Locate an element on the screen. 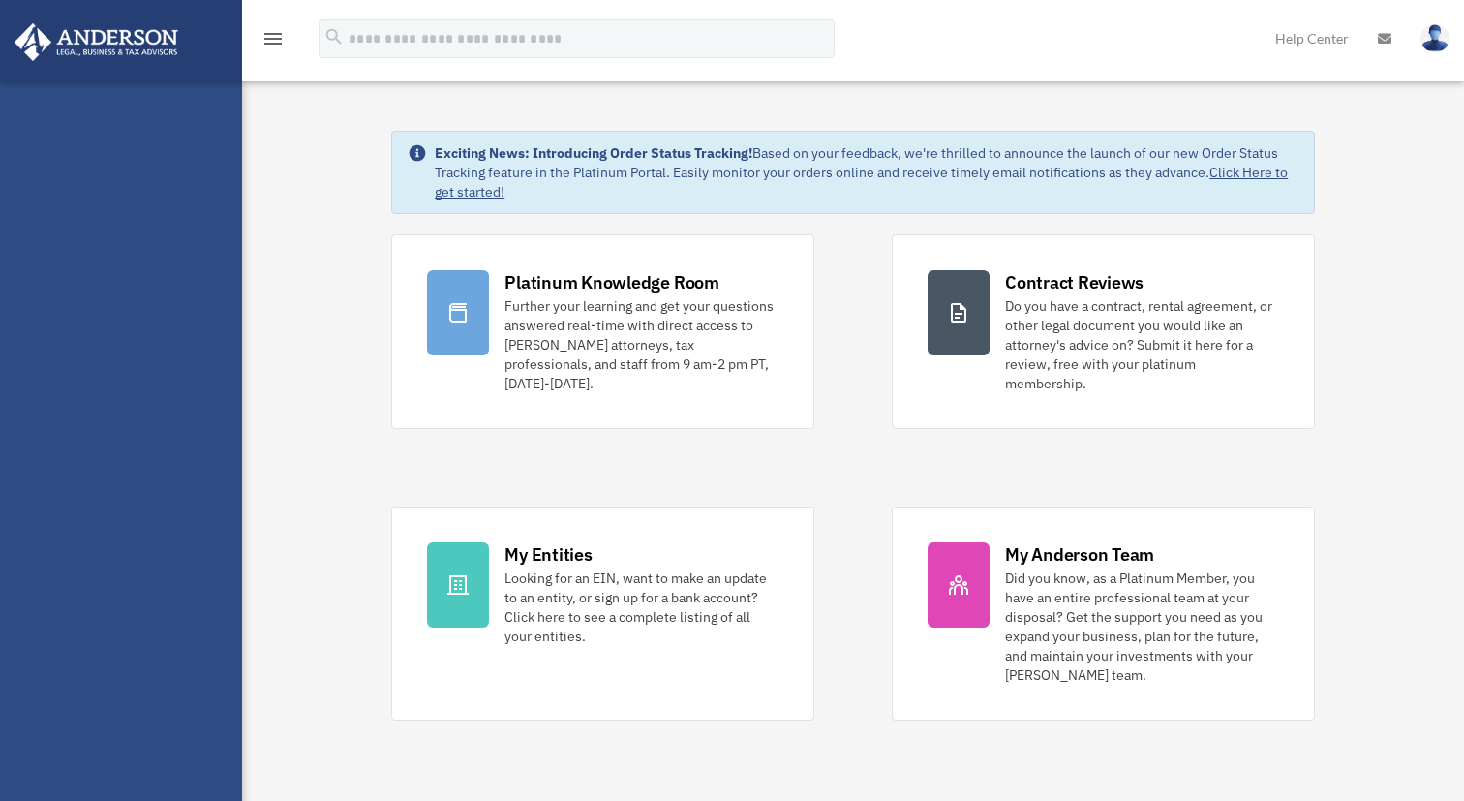  div: Platinum Knowledge Room is located at coordinates (612, 282).